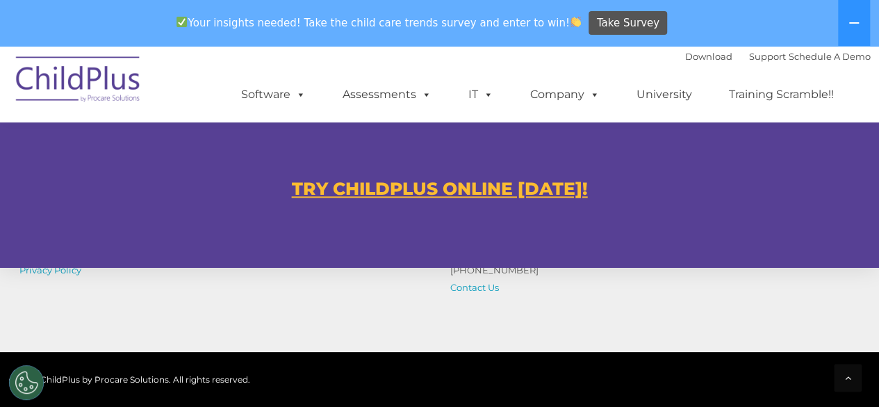 The image size is (879, 407). What do you see at coordinates (664, 95) in the screenshot?
I see `a: University` at bounding box center [664, 95].